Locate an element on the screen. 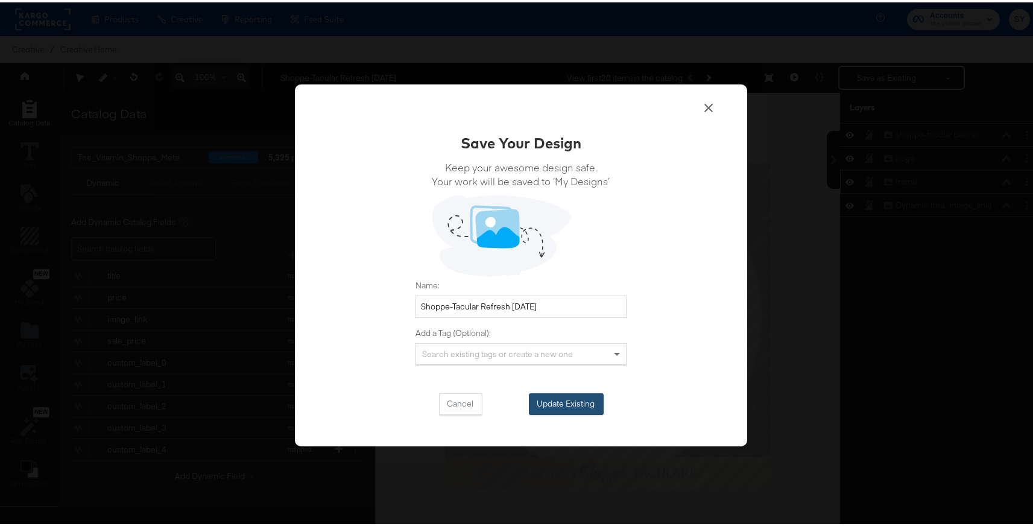  button: Update Existing is located at coordinates (566, 402).